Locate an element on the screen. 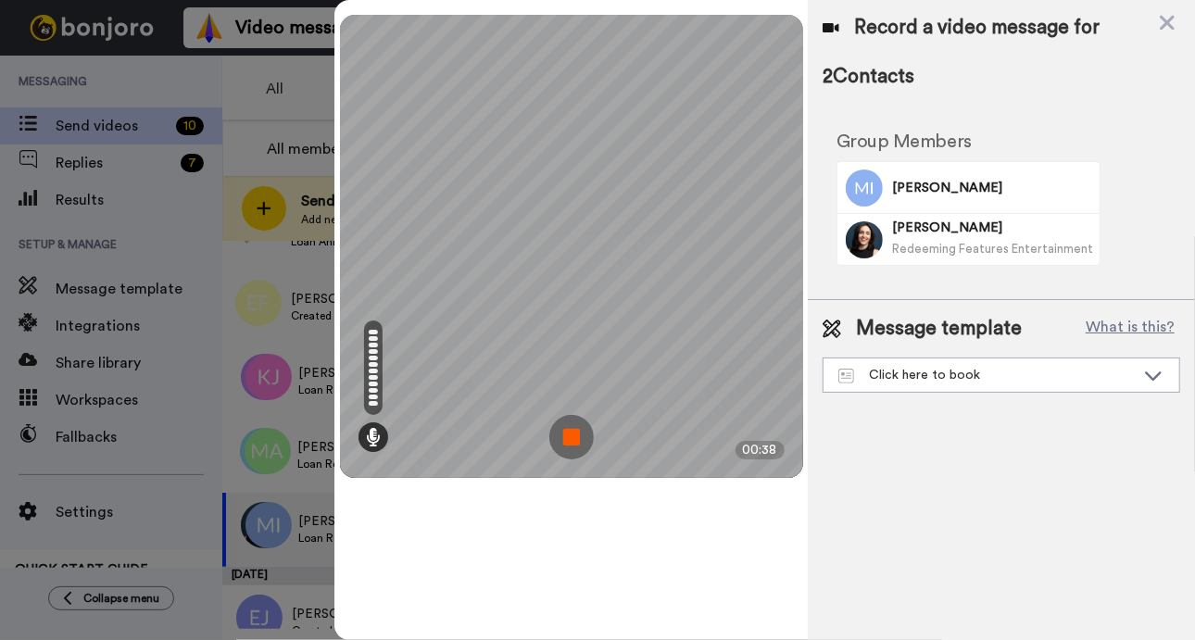 This screenshot has height=640, width=1195. div: Click here to book is located at coordinates (987, 375).